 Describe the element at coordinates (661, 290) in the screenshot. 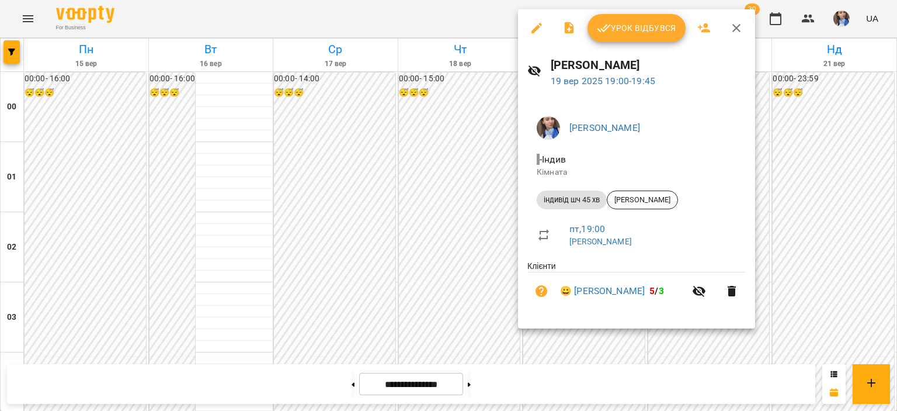

I see `span: 3` at that location.